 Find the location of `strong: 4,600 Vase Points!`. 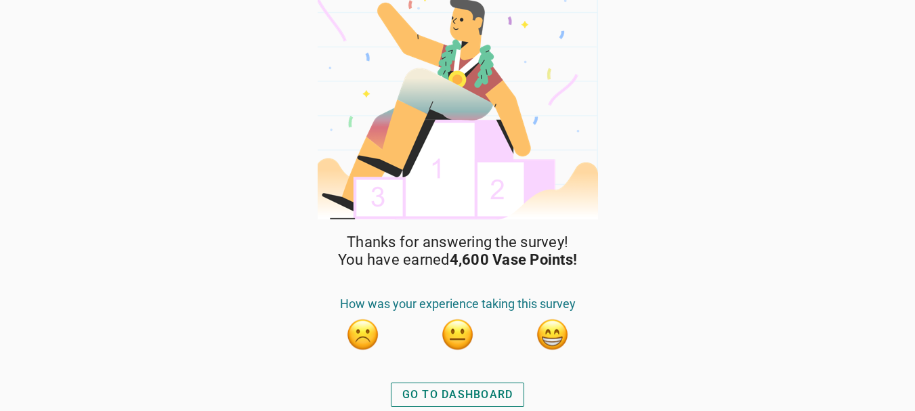

strong: 4,600 Vase Points! is located at coordinates (513, 259).